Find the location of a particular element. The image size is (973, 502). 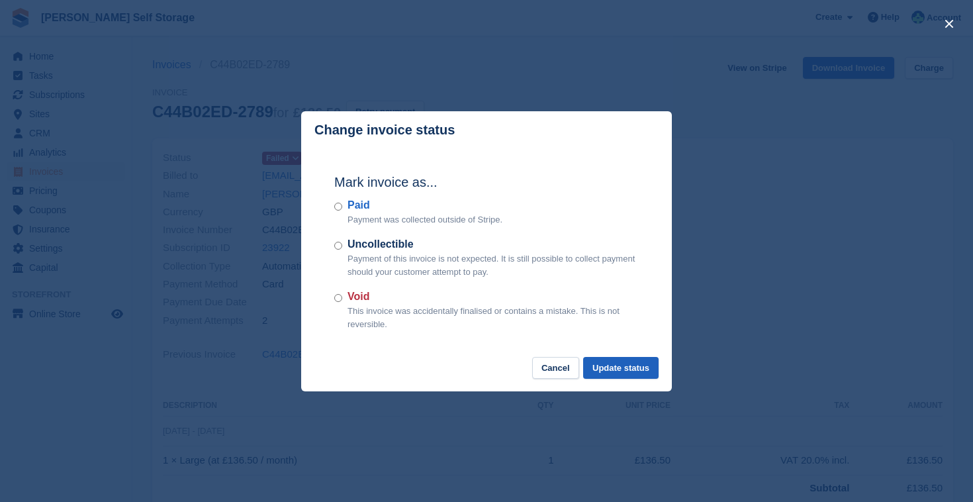

p: Payment was collected outside of Stripe. is located at coordinates (425, 220).